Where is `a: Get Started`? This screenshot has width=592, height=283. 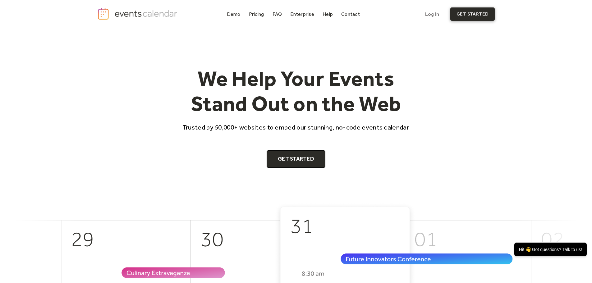 a: Get Started is located at coordinates (296, 159).